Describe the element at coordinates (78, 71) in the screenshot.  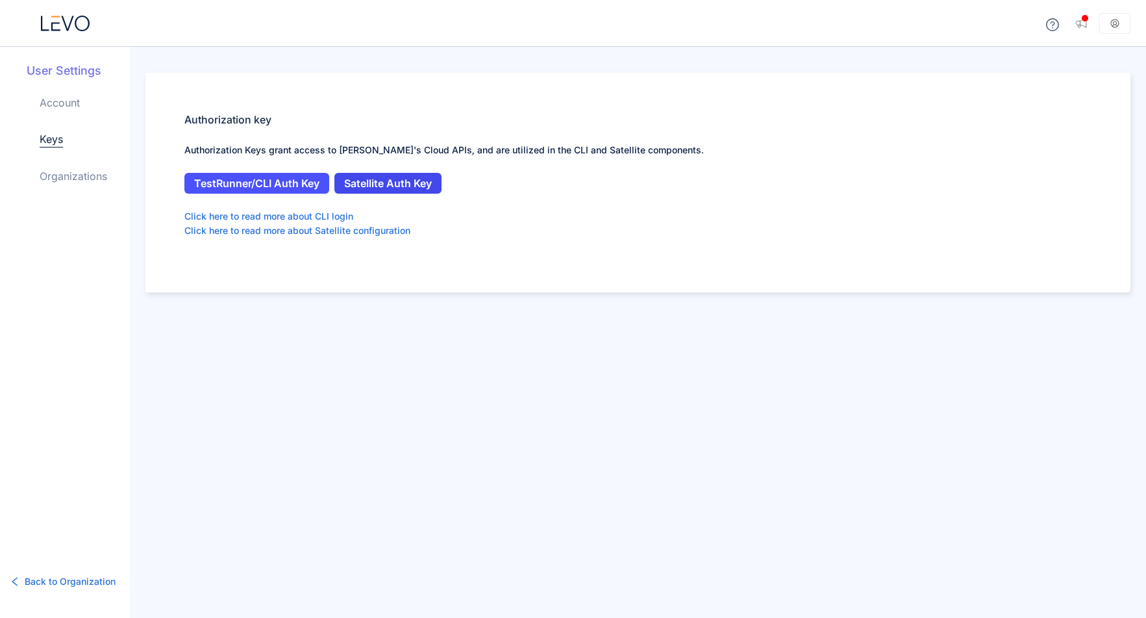
I see `h5: User Settings` at that location.